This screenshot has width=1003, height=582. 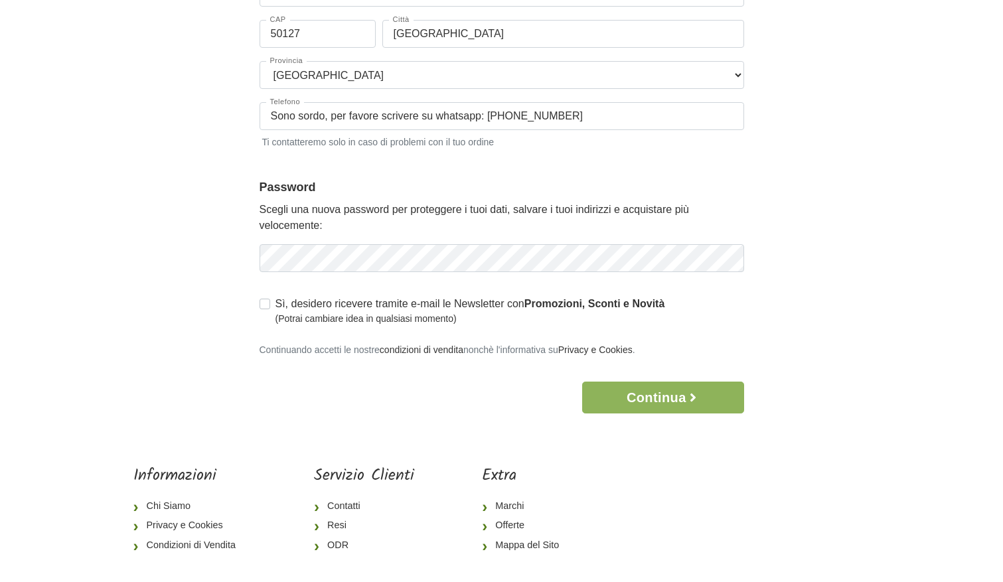 What do you see at coordinates (364, 525) in the screenshot?
I see `a: Resi` at bounding box center [364, 525].